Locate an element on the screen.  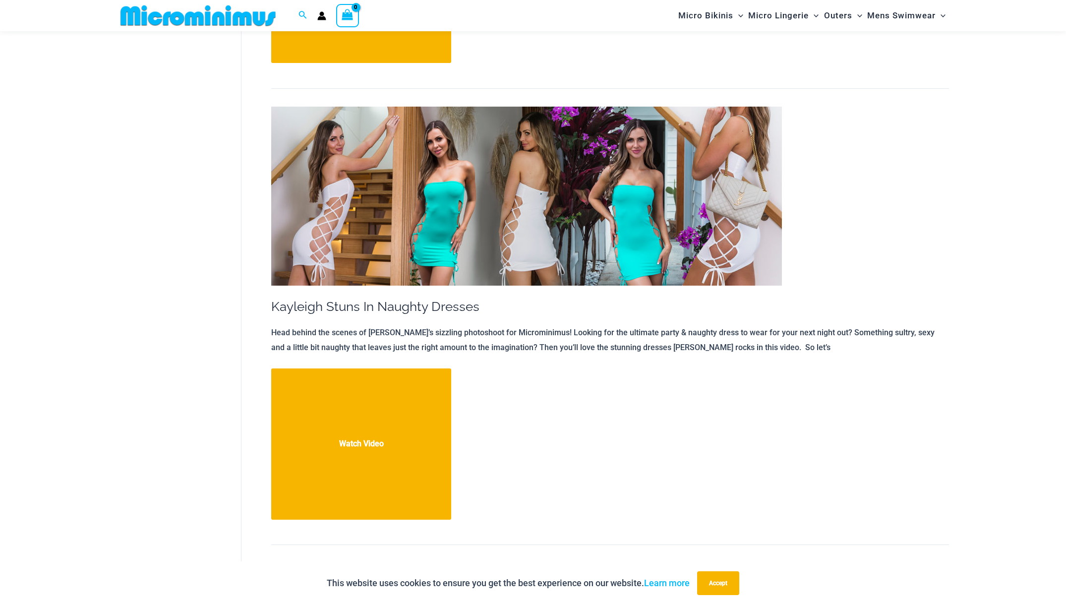
a: Micro BikinisMenu ToggleMenu Toggle is located at coordinates (710, 15).